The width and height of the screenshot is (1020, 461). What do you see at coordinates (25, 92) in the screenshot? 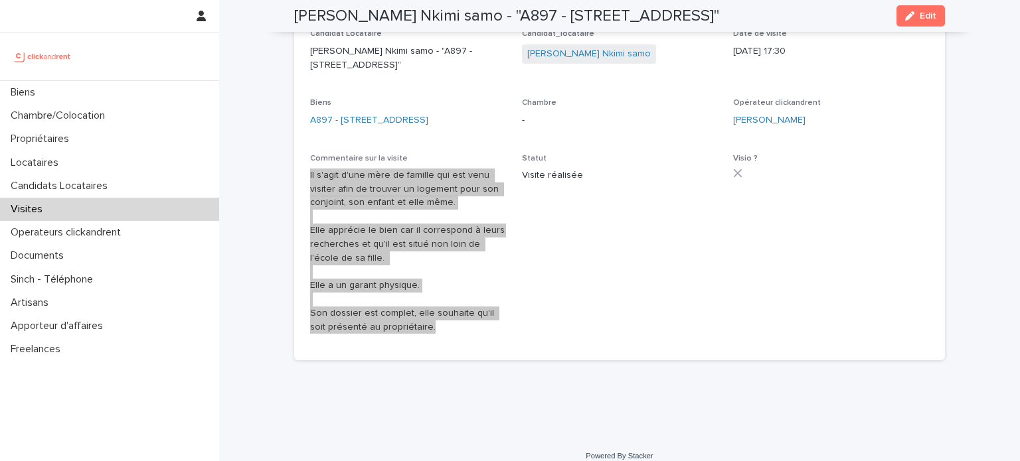
I see `p: Biens` at bounding box center [25, 92].